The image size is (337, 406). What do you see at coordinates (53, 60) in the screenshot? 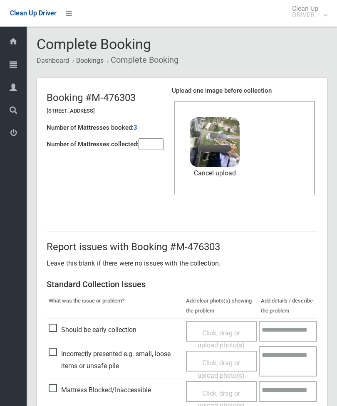
I see `a: Dashboard` at bounding box center [53, 60].